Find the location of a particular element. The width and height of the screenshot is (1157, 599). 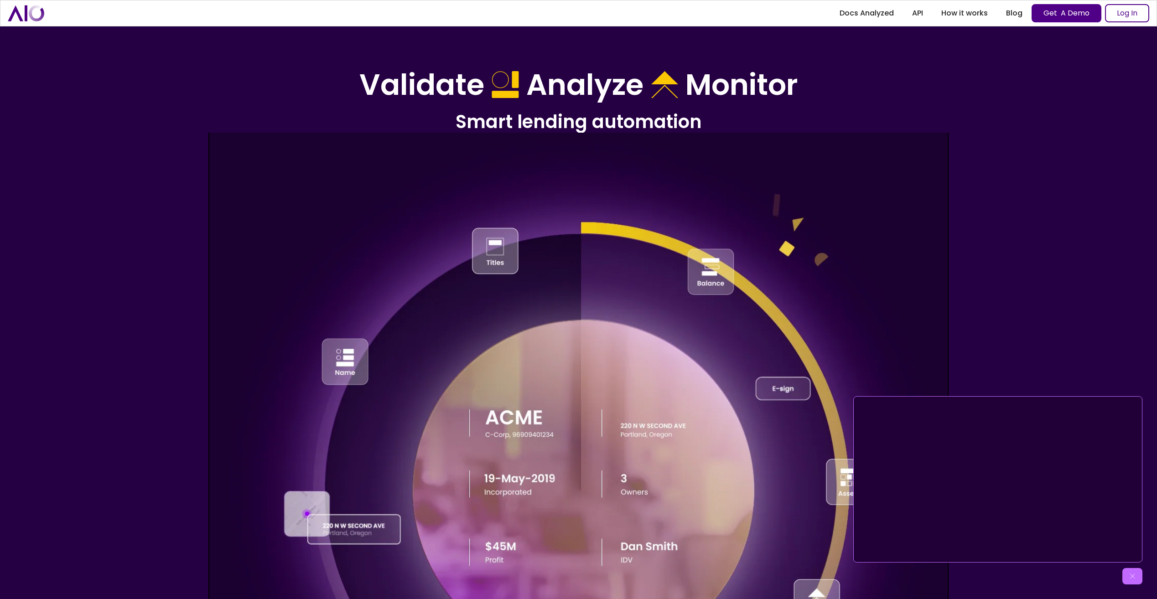

a: home is located at coordinates (26, 13).